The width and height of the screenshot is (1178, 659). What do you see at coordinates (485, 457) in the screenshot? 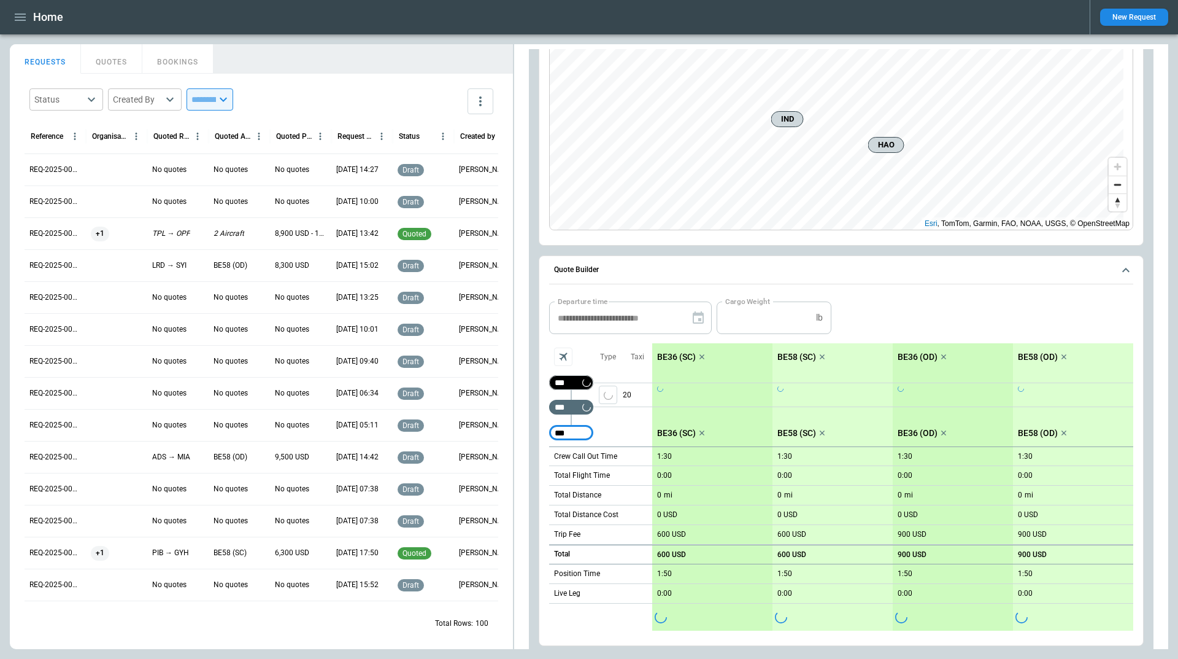
I see `p: Allen Maki` at bounding box center [485, 457].